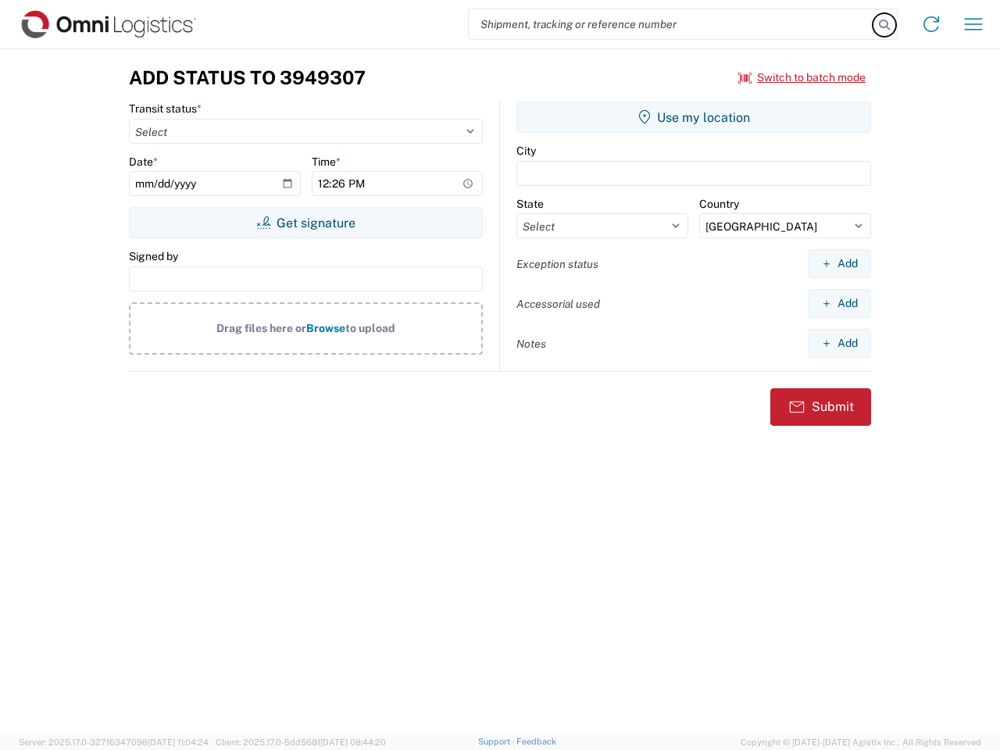 The width and height of the screenshot is (1000, 750). Describe the element at coordinates (536, 742) in the screenshot. I see `a: Feedback` at that location.